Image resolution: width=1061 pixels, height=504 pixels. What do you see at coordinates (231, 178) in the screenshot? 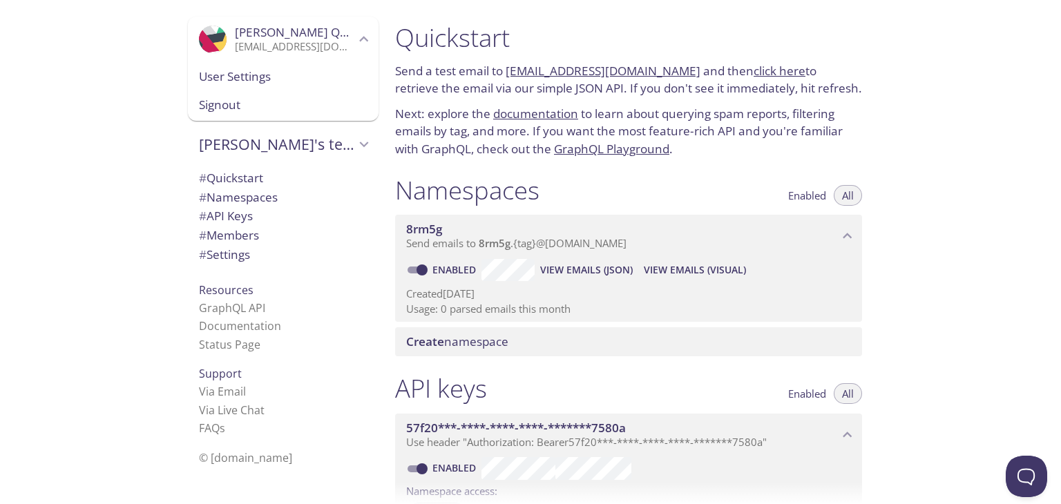
I see `span: Quickstart` at bounding box center [231, 178].